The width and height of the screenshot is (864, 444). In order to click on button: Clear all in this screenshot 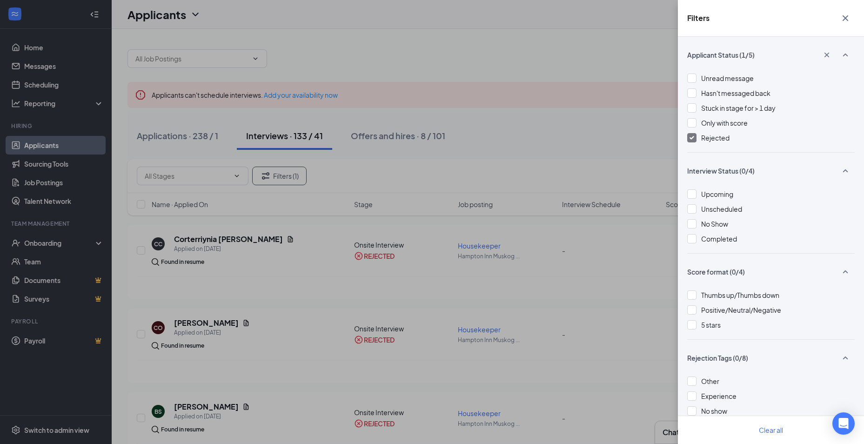, I will do `click(771, 430)`.